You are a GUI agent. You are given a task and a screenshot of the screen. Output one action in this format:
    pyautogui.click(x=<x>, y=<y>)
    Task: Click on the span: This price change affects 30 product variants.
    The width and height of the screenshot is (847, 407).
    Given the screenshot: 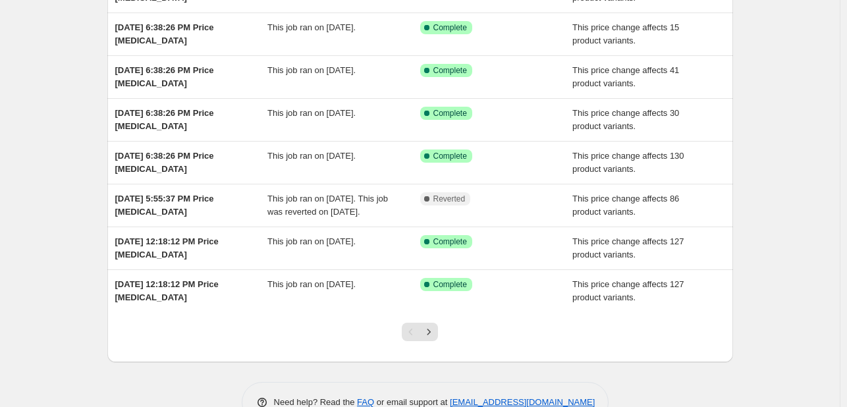 What is the action you would take?
    pyautogui.click(x=625, y=119)
    